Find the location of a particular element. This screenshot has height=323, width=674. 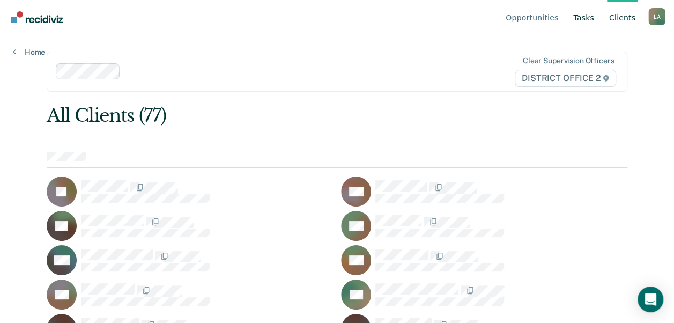

div: Clear supervision officers is located at coordinates (569, 61).